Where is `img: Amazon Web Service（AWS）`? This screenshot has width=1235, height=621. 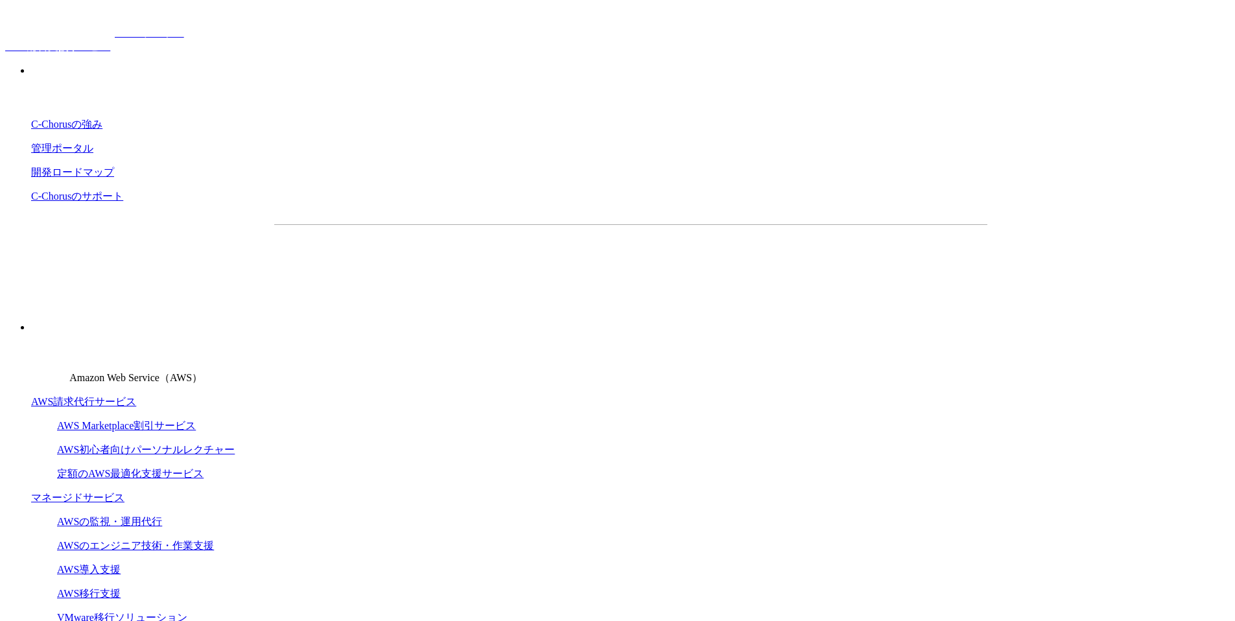 img: Amazon Web Service（AWS） is located at coordinates (49, 363).